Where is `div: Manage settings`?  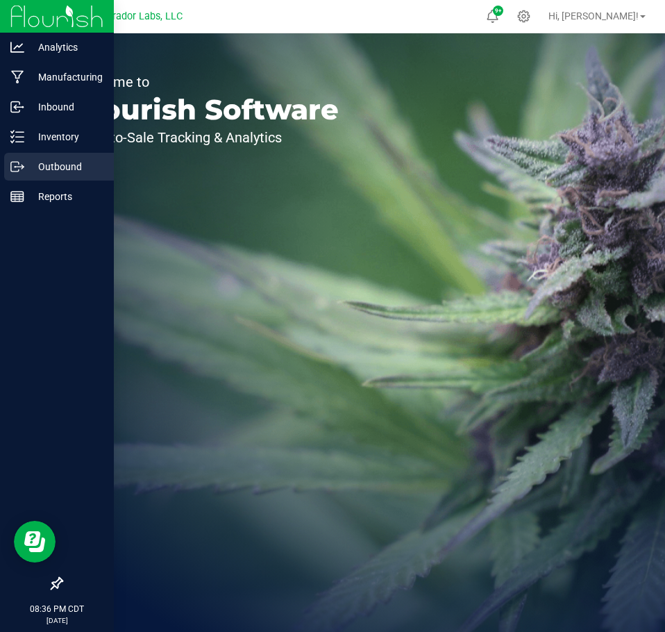
div: Manage settings is located at coordinates (523, 16).